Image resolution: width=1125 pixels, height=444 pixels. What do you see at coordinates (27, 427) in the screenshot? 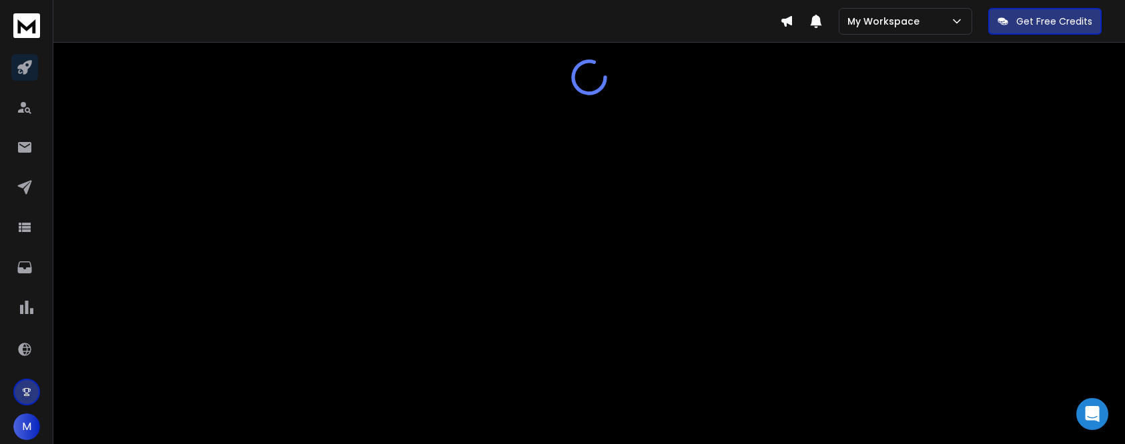
I see `span: M` at bounding box center [27, 427].